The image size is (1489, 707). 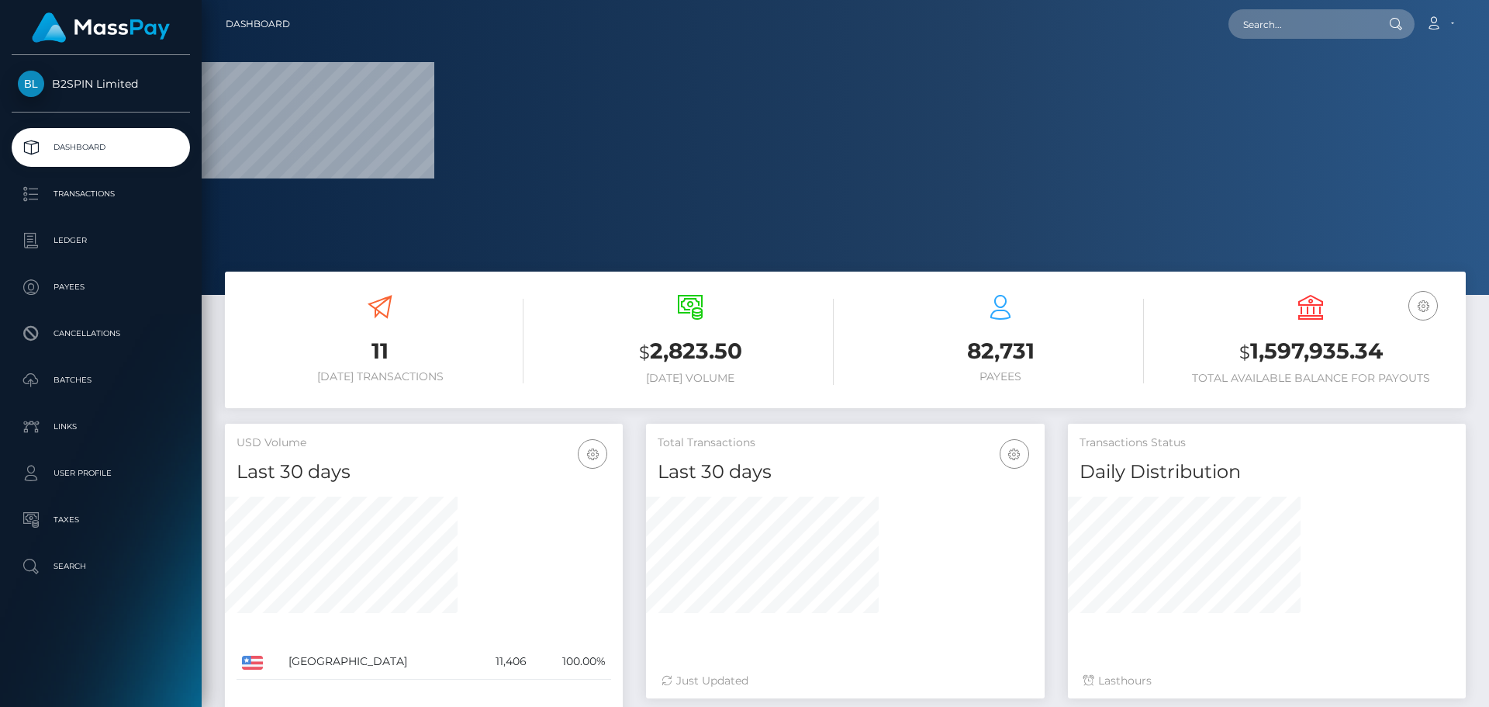 What do you see at coordinates (101, 380) in the screenshot?
I see `p: Batches` at bounding box center [101, 380].